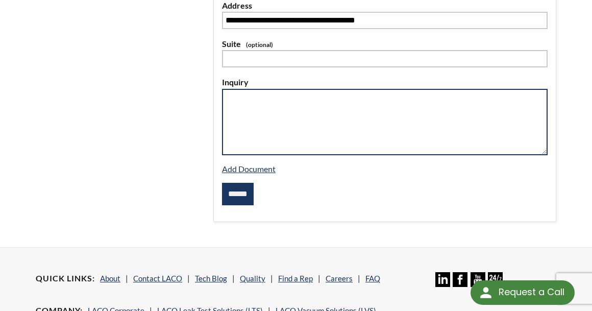 The height and width of the screenshot is (311, 592). Describe the element at coordinates (211, 278) in the screenshot. I see `a: Tech Blog` at that location.